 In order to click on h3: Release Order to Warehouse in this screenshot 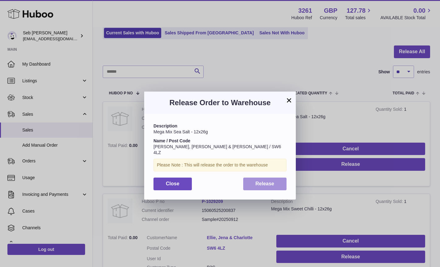, I will do `click(220, 103)`.